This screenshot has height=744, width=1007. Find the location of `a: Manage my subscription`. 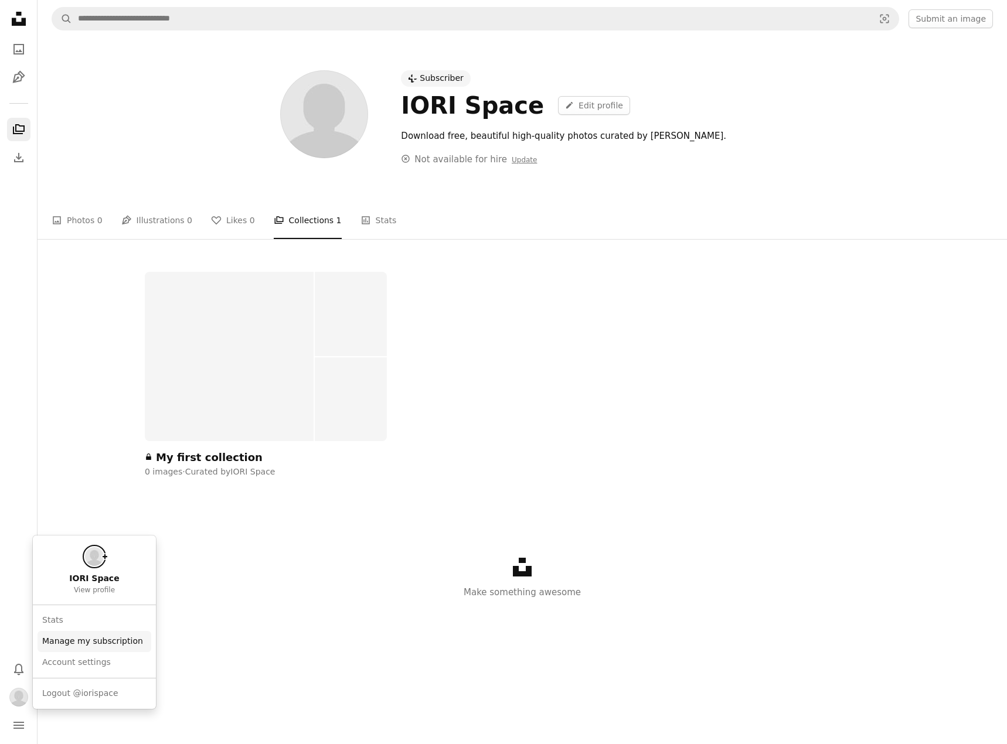

a: Manage my subscription is located at coordinates (94, 642).